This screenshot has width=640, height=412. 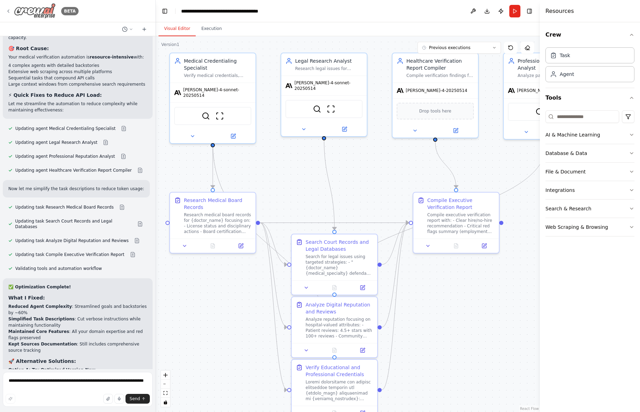 I want to click on button: Tools, so click(x=590, y=98).